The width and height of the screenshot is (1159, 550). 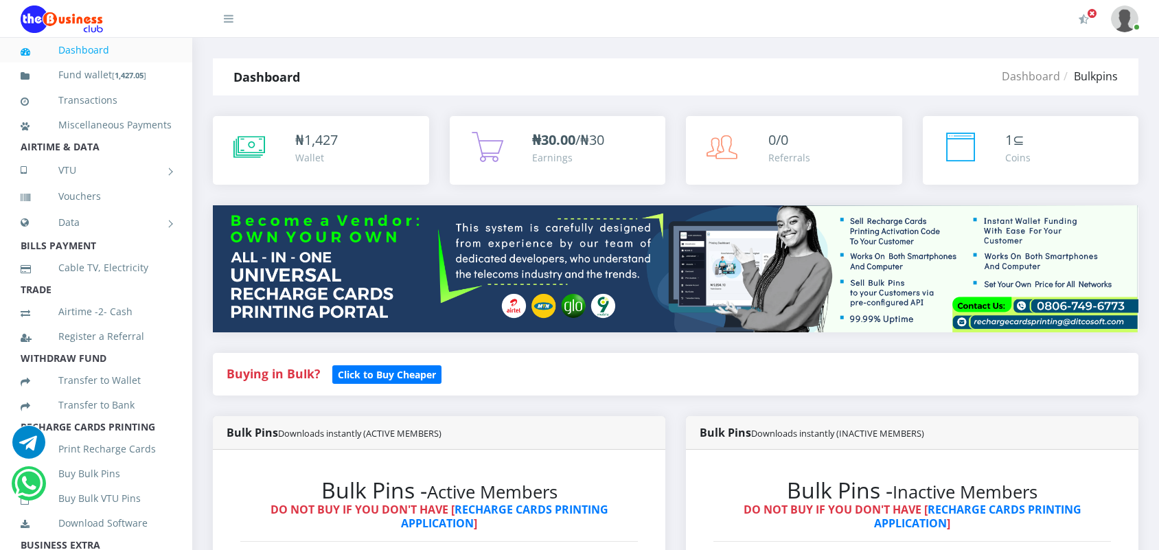 What do you see at coordinates (96, 405) in the screenshot?
I see `a: Transfer to Bank` at bounding box center [96, 405].